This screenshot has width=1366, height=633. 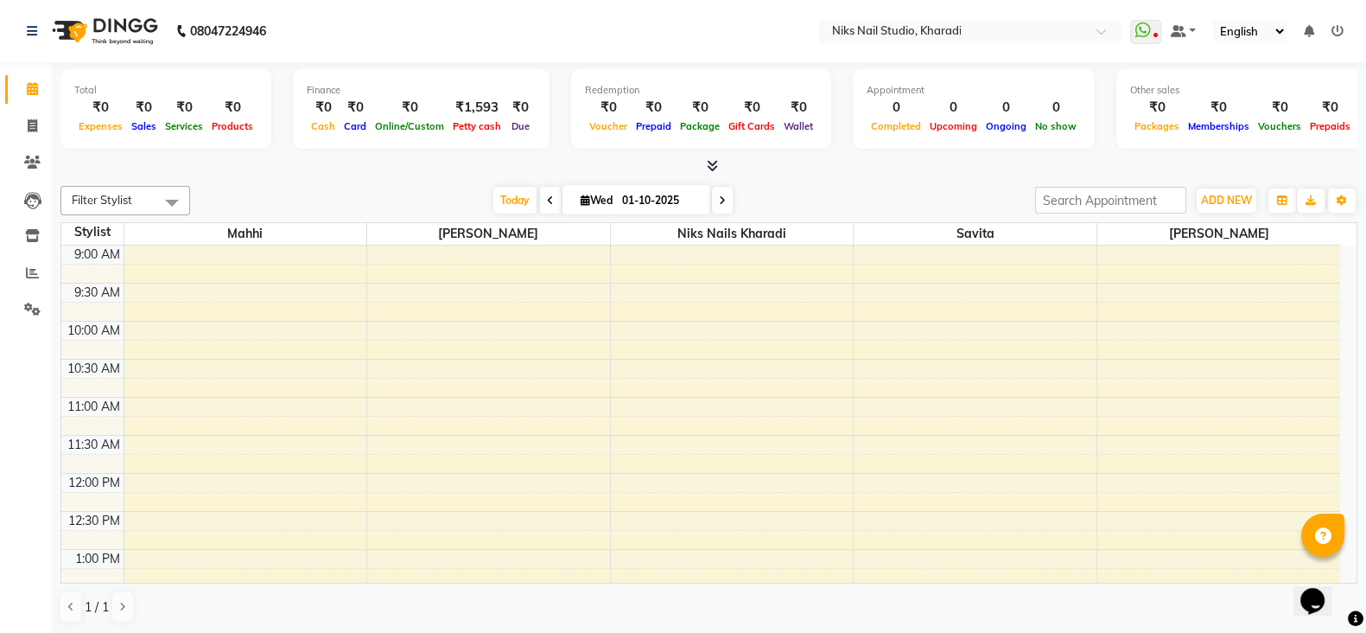 What do you see at coordinates (653, 126) in the screenshot?
I see `span: Prepaid` at bounding box center [653, 126].